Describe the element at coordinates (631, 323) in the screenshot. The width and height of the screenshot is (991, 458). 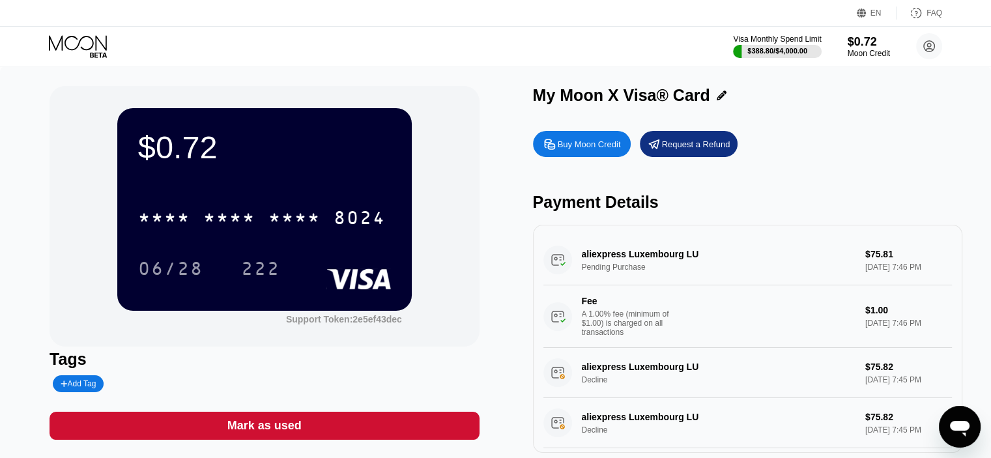
I see `div: A 1.00% fee (minimum of $1.00) is charged on all transactions` at that location.